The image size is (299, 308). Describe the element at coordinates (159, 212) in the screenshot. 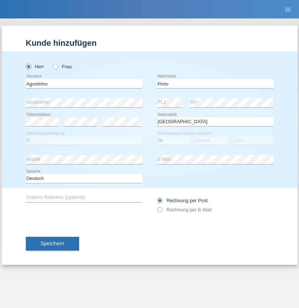

I see `input: Rechnung per E-Mail` at that location.